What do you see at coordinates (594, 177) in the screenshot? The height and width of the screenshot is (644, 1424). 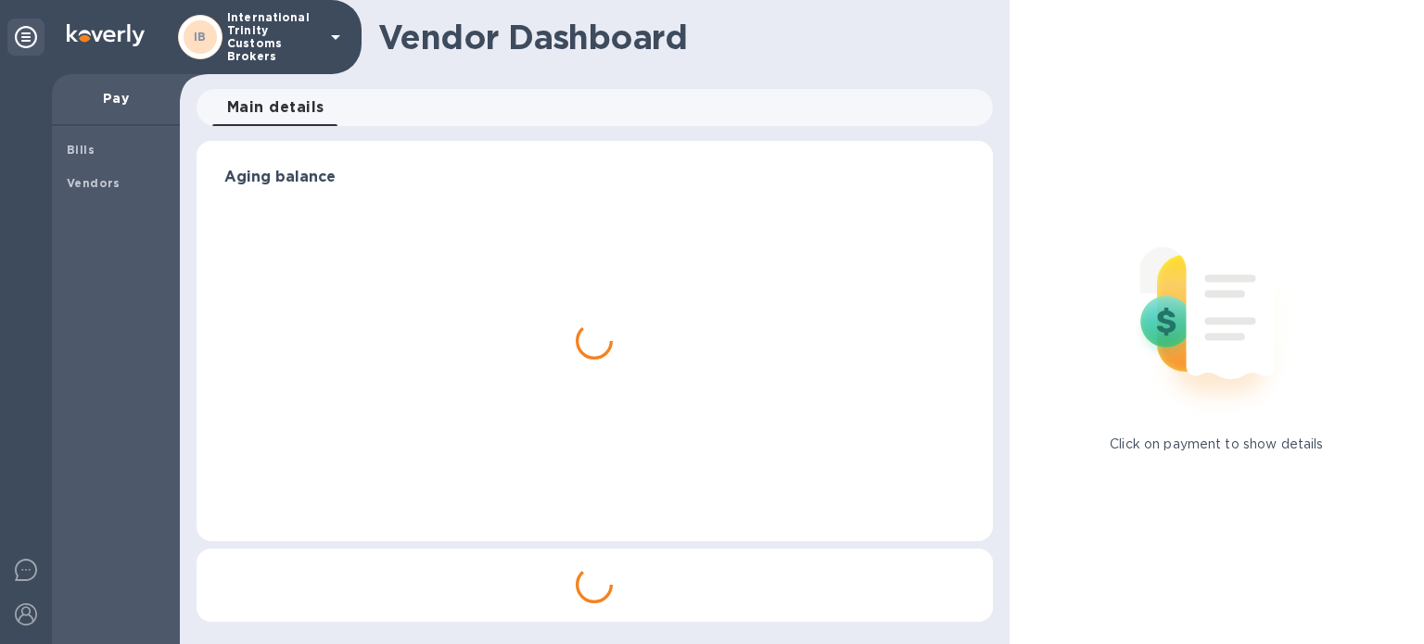 I see `h3: Aging balance` at bounding box center [594, 177].